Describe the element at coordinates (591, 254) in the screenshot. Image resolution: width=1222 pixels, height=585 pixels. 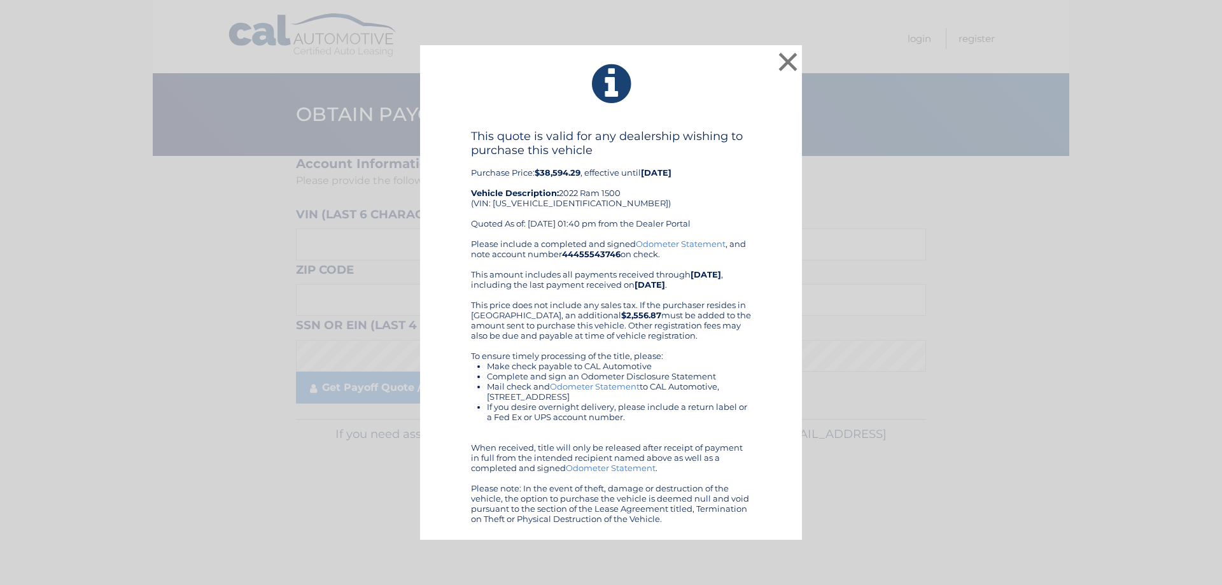
I see `b: 44455543746` at that location.